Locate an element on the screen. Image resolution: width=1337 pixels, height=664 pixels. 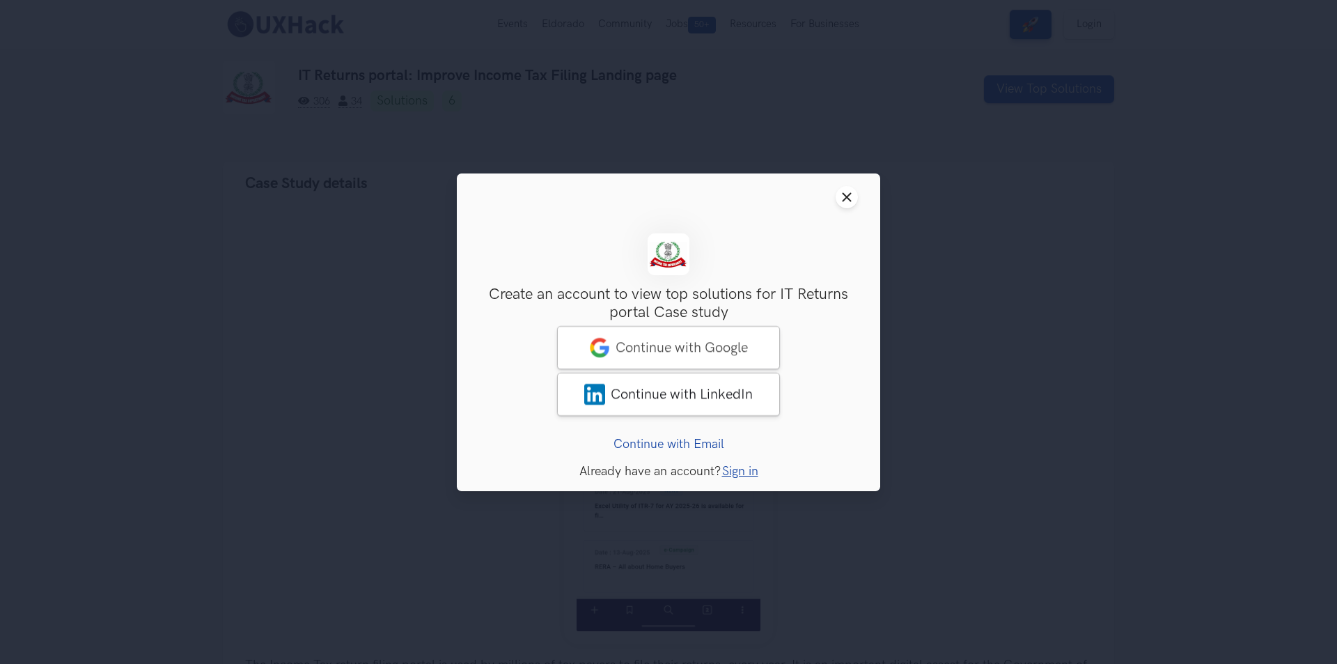
a: googleContinue with Google is located at coordinates (668, 347).